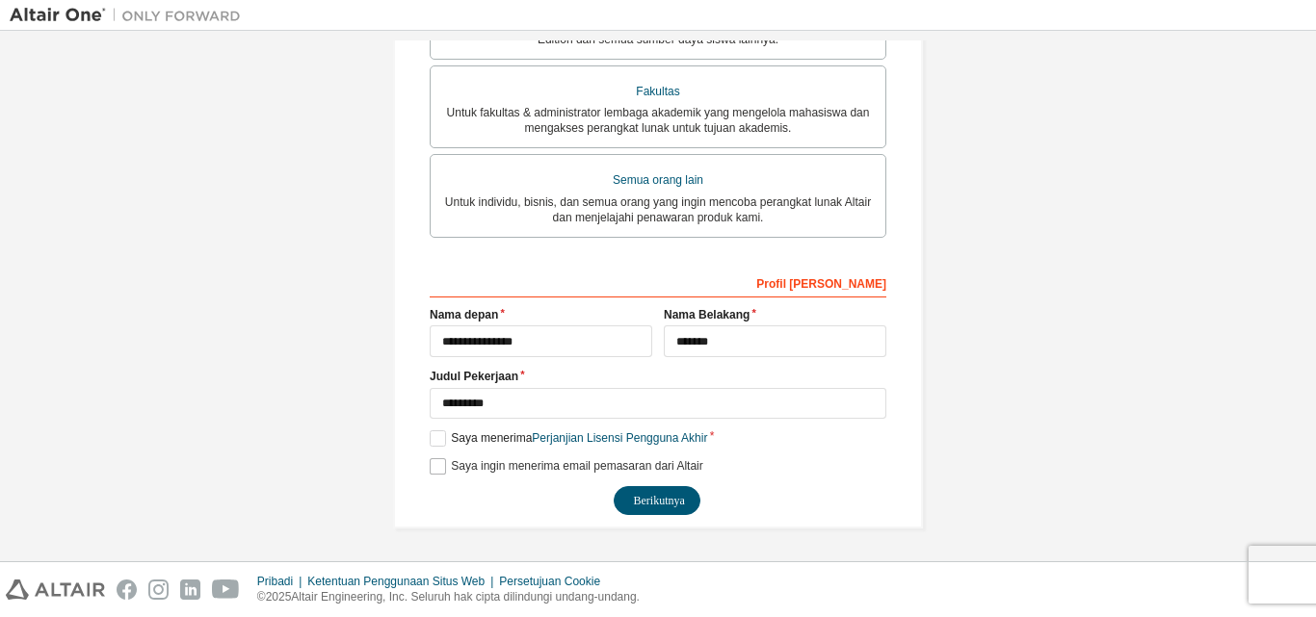 This screenshot has width=1316, height=617. I want to click on font: Berikutnya, so click(659, 501).